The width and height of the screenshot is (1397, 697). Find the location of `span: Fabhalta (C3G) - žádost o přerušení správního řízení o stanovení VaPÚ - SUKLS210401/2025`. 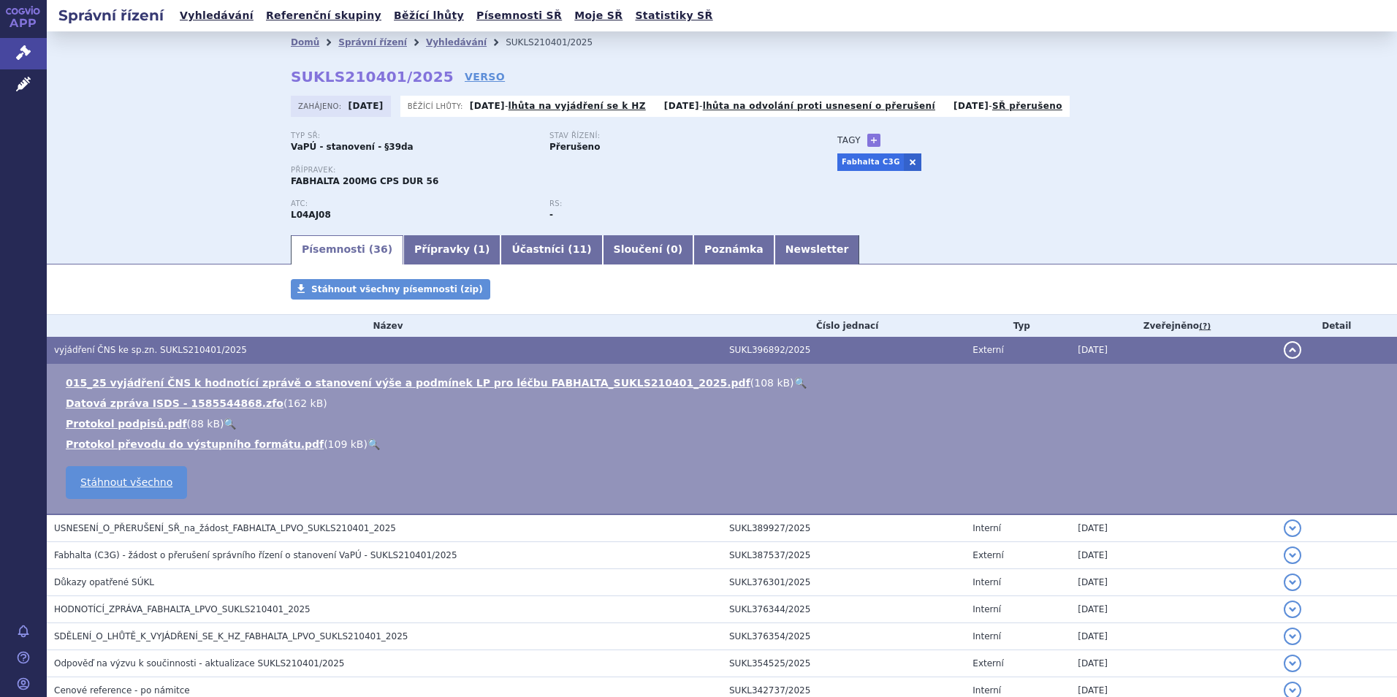

span: Fabhalta (C3G) - žádost o přerušení správního řízení o stanovení VaPÚ - SUKLS210401/2025 is located at coordinates (256, 555).